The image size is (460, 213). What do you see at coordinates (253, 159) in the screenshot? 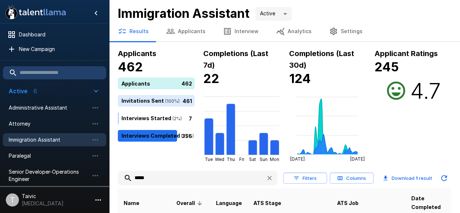
I see `tspan: Sat` at bounding box center [253, 159].